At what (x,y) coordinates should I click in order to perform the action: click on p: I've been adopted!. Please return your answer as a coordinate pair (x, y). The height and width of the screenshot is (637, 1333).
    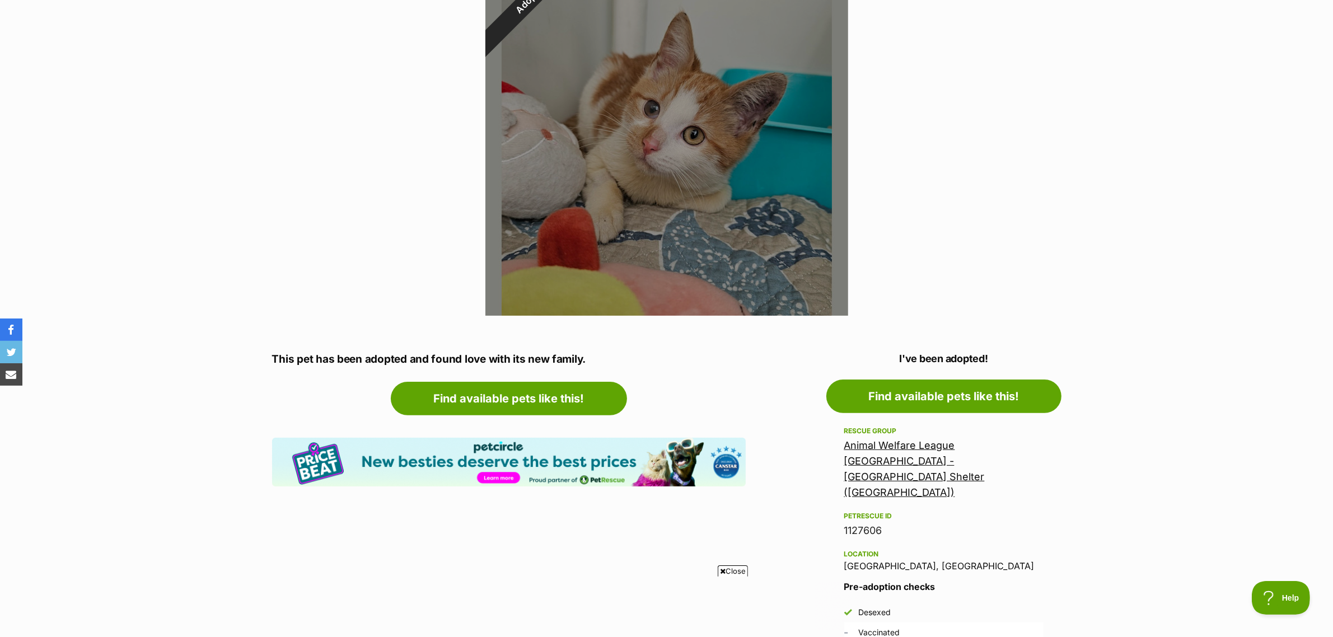
    Looking at the image, I should click on (944, 358).